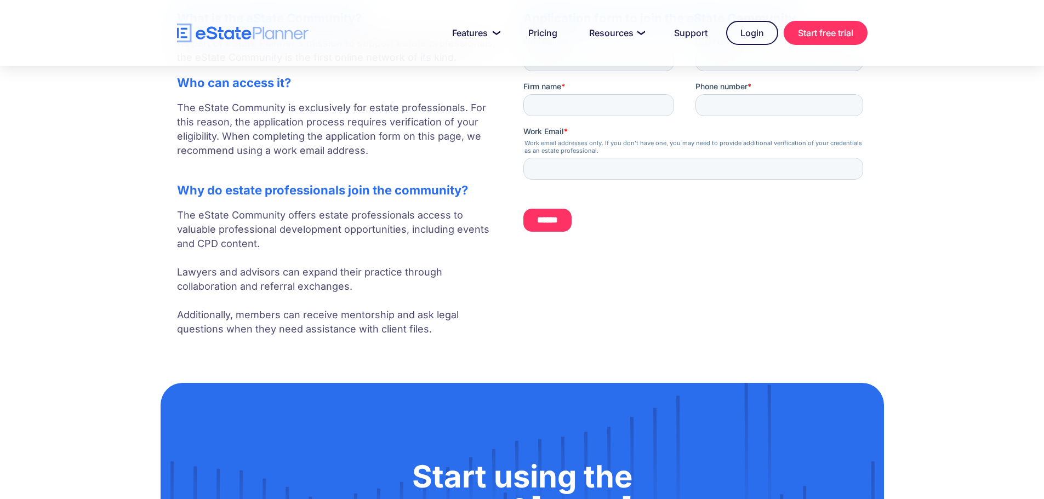 The width and height of the screenshot is (1044, 499). I want to click on span: Last Name, so click(192, 5).